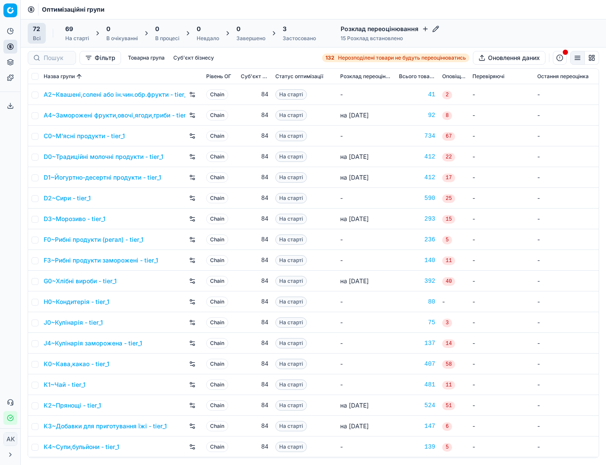 This screenshot has height=465, width=606. I want to click on a: 92, so click(417, 115).